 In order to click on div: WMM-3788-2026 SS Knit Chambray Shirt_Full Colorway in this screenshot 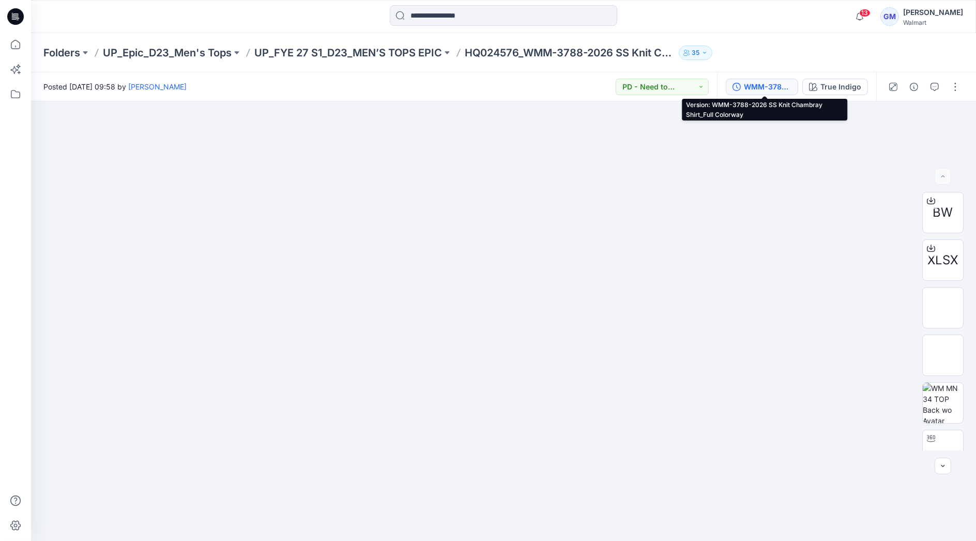, I will do `click(768, 87)`.